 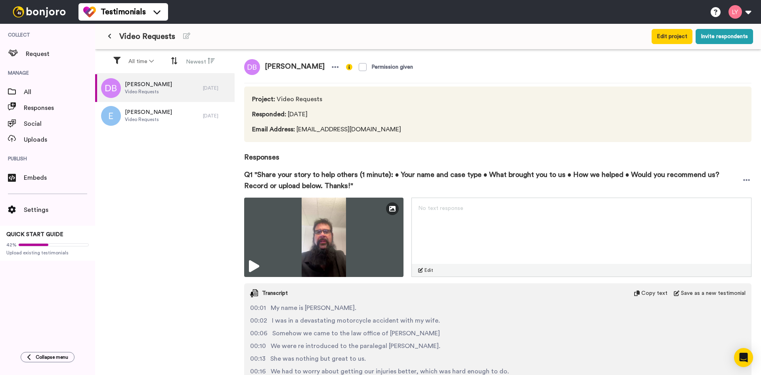 I want to click on span: Request, so click(x=60, y=54).